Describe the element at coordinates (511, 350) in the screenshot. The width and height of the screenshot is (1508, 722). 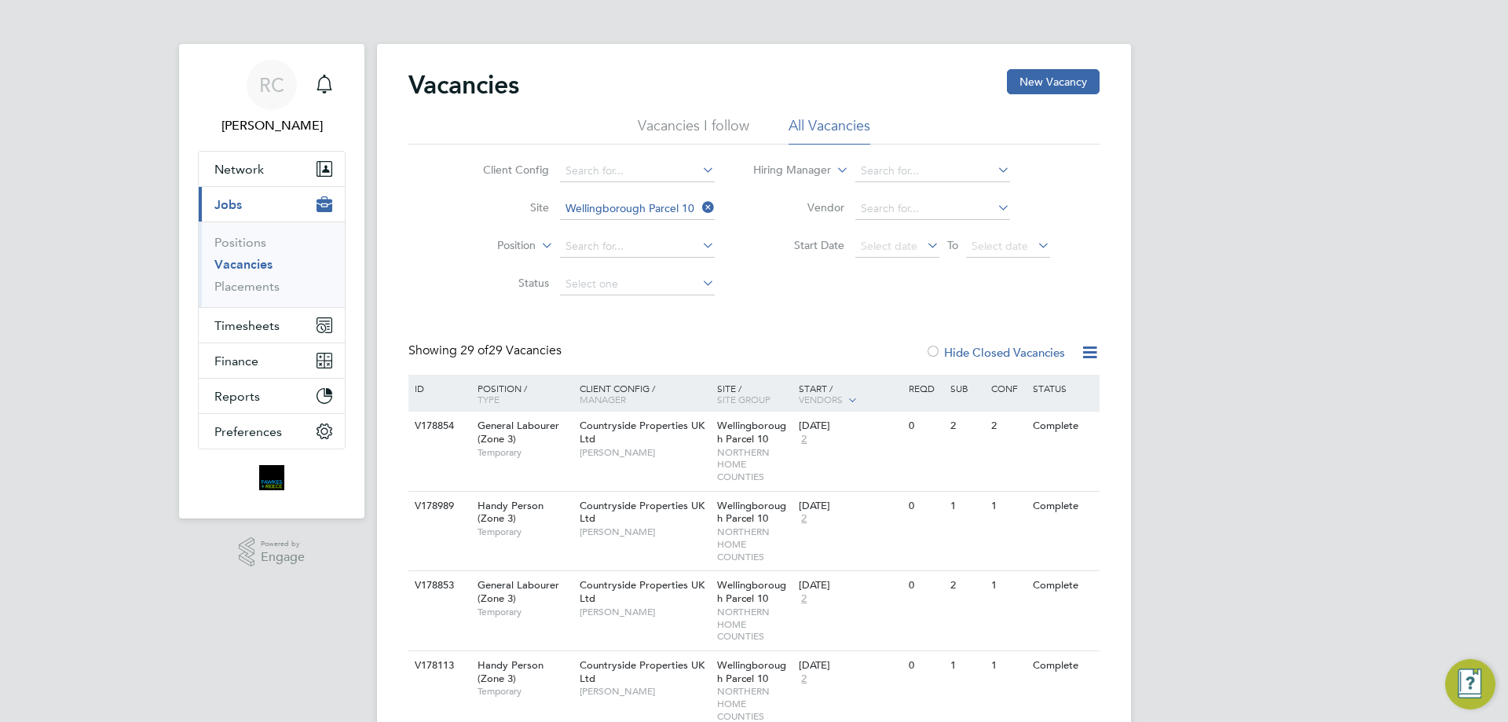
I see `span: 29 Vacancies` at that location.